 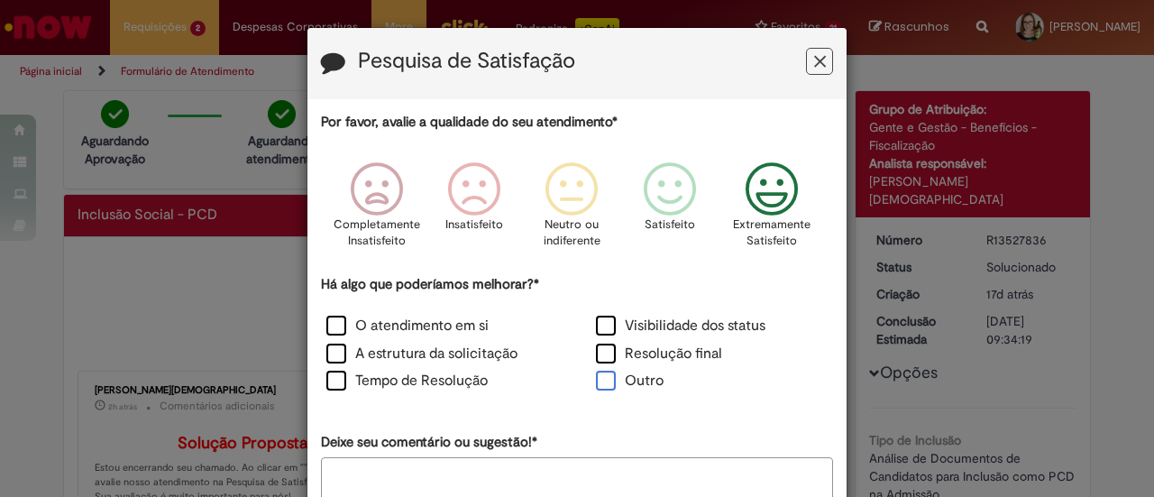 I want to click on label: O atendimento em si, so click(x=407, y=325).